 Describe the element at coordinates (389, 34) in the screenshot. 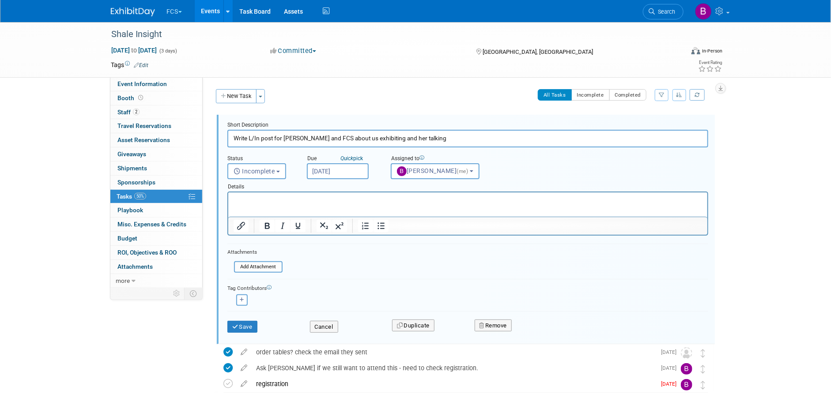

I see `div: Shale Insight` at that location.